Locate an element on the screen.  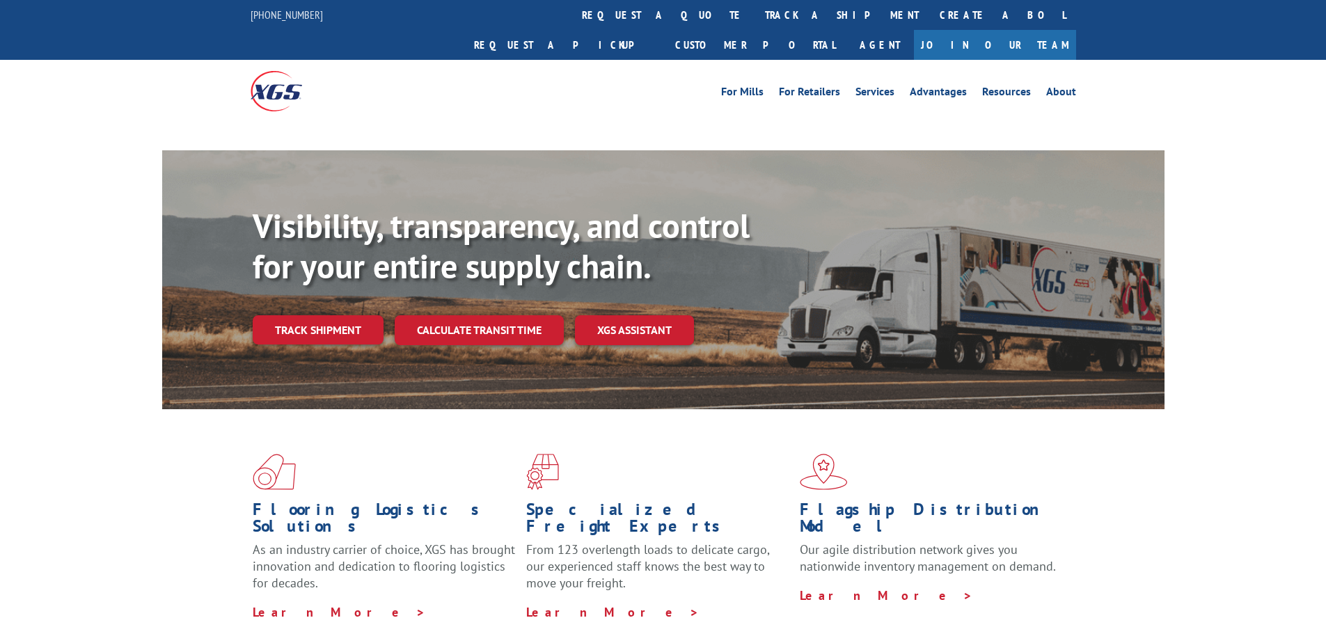
a: Agent is located at coordinates (880, 45).